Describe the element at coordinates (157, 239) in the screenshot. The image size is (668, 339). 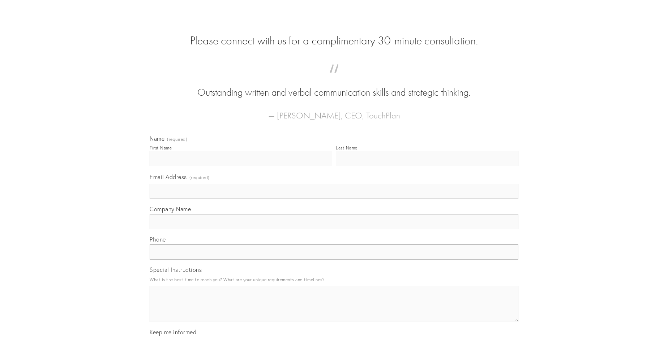
I see `span: Phone` at that location.